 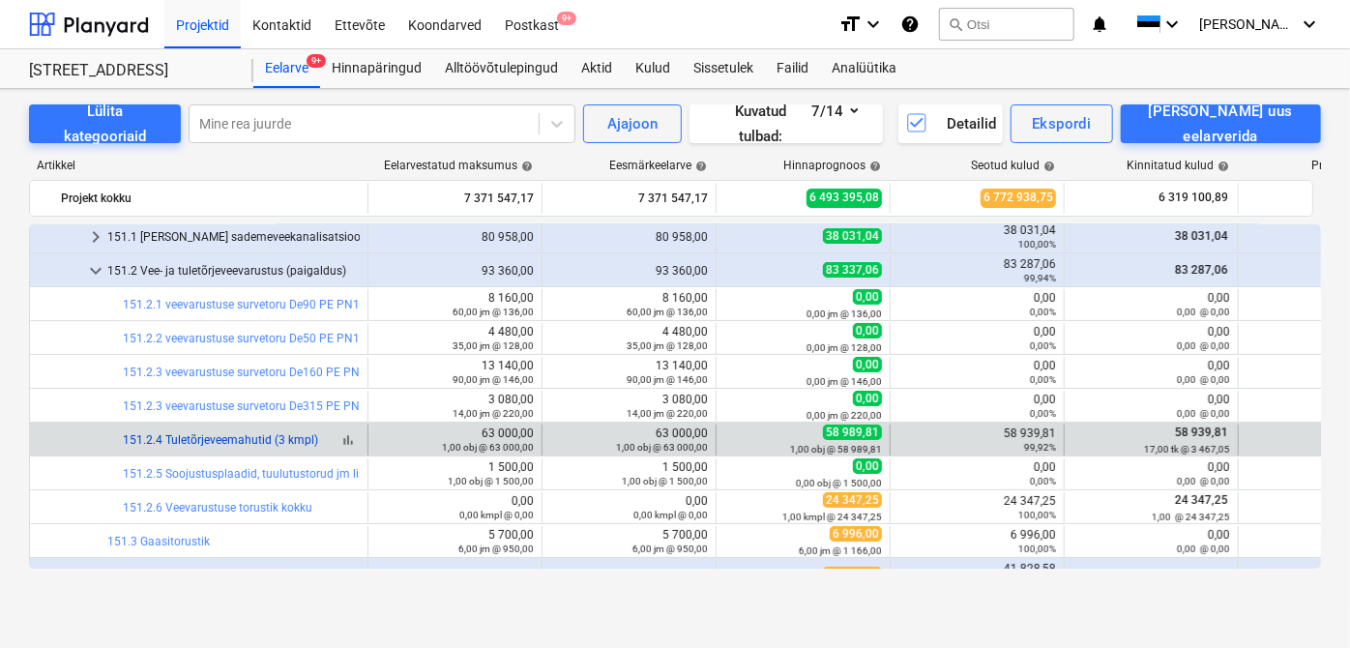 What do you see at coordinates (852, 270) in the screenshot?
I see `span: 83 337,06` at bounding box center [852, 270].